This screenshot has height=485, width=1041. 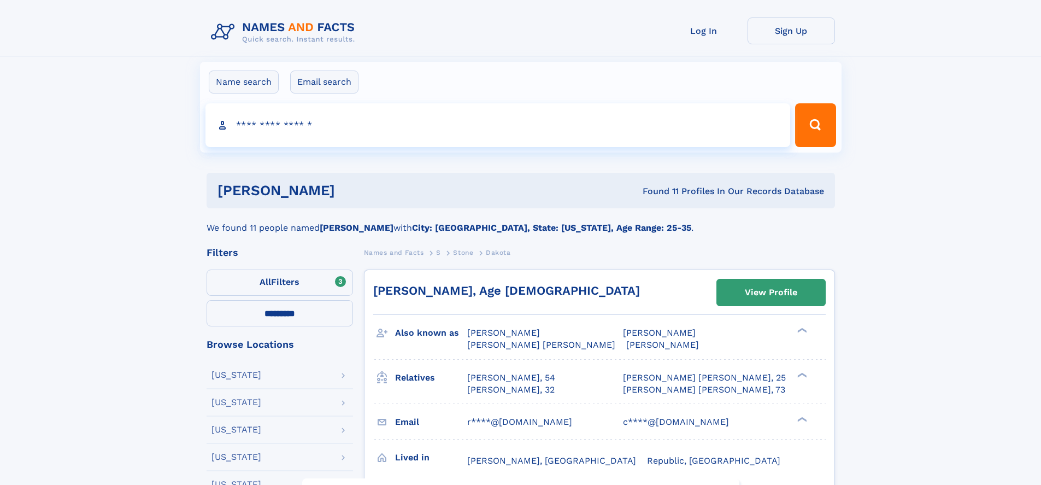 I want to click on a: Stone, so click(x=463, y=252).